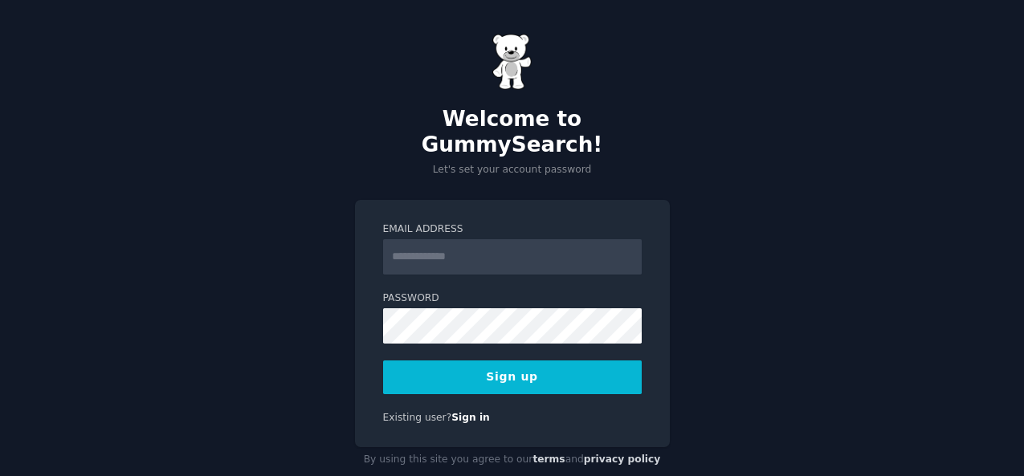 The height and width of the screenshot is (476, 1024). What do you see at coordinates (512, 460) in the screenshot?
I see `div: By using this site you agree to our and` at bounding box center [512, 460].